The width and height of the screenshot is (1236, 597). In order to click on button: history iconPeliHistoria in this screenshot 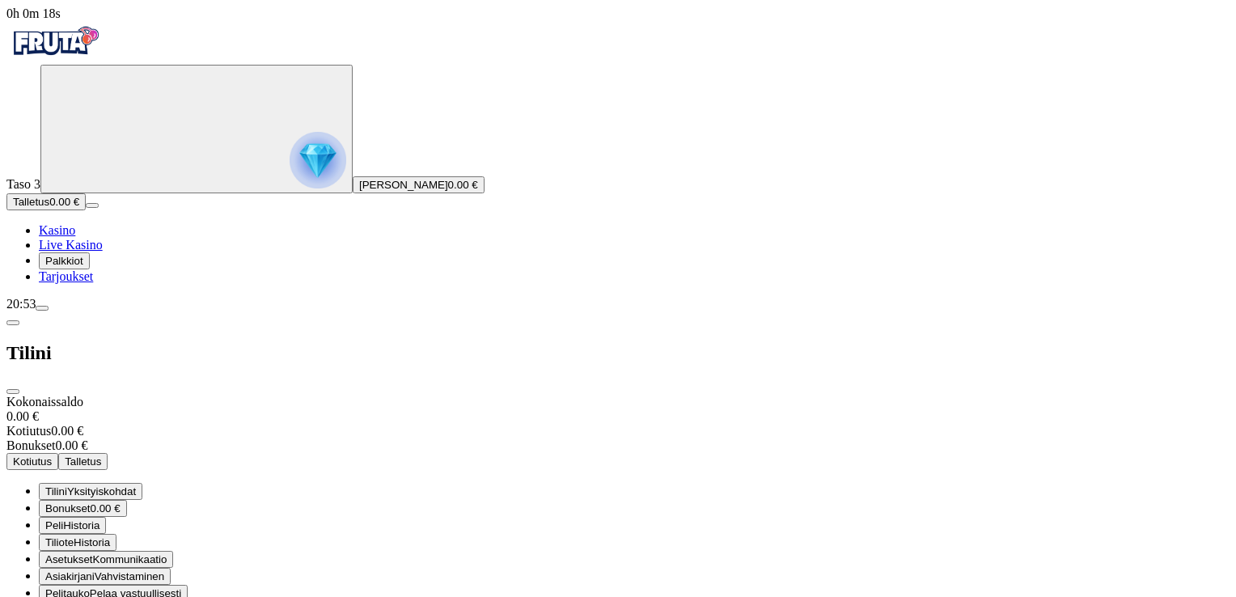, I will do `click(72, 525)`.